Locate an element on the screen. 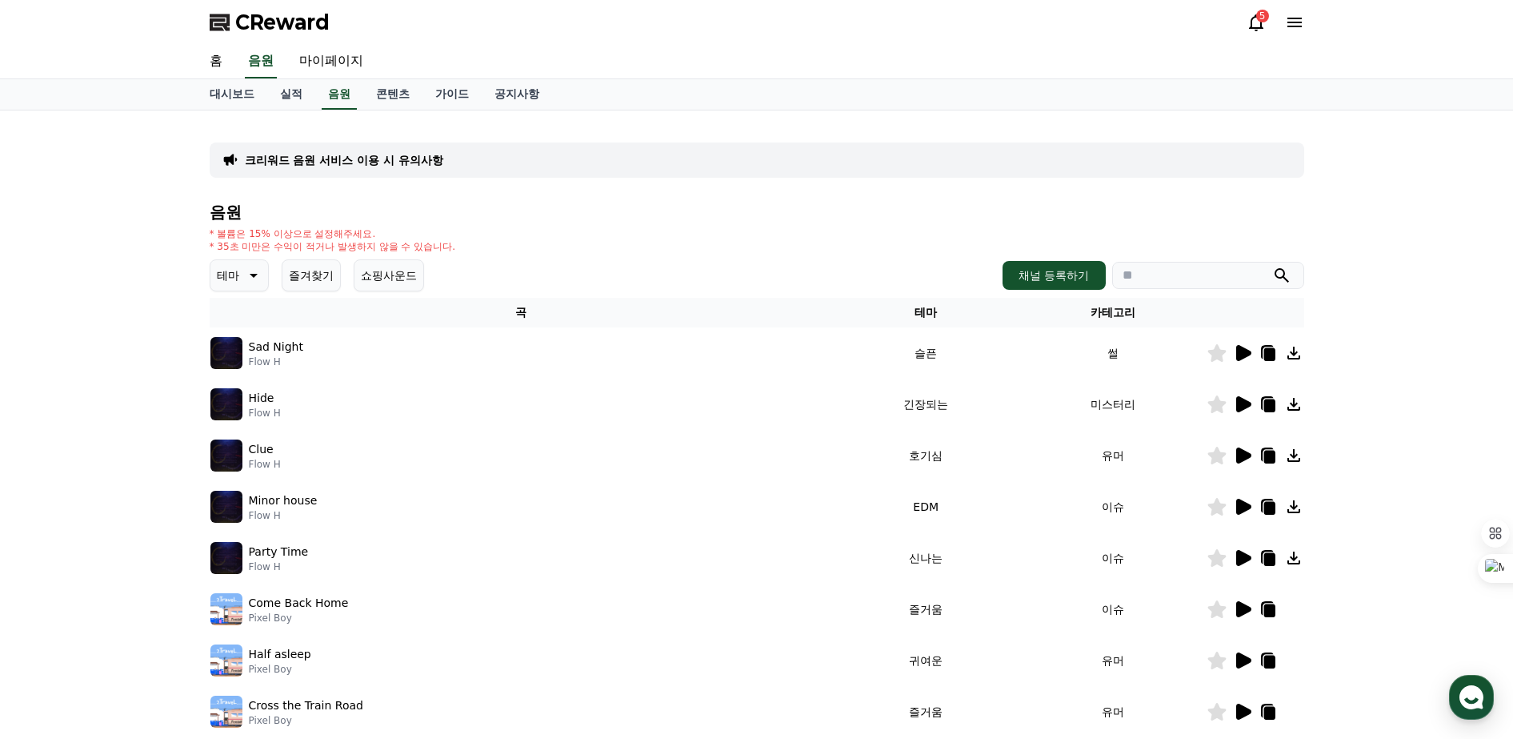 The height and width of the screenshot is (739, 1513). p: 크리워드 음원 서비스 이용 시 유의사항 is located at coordinates (344, 160).